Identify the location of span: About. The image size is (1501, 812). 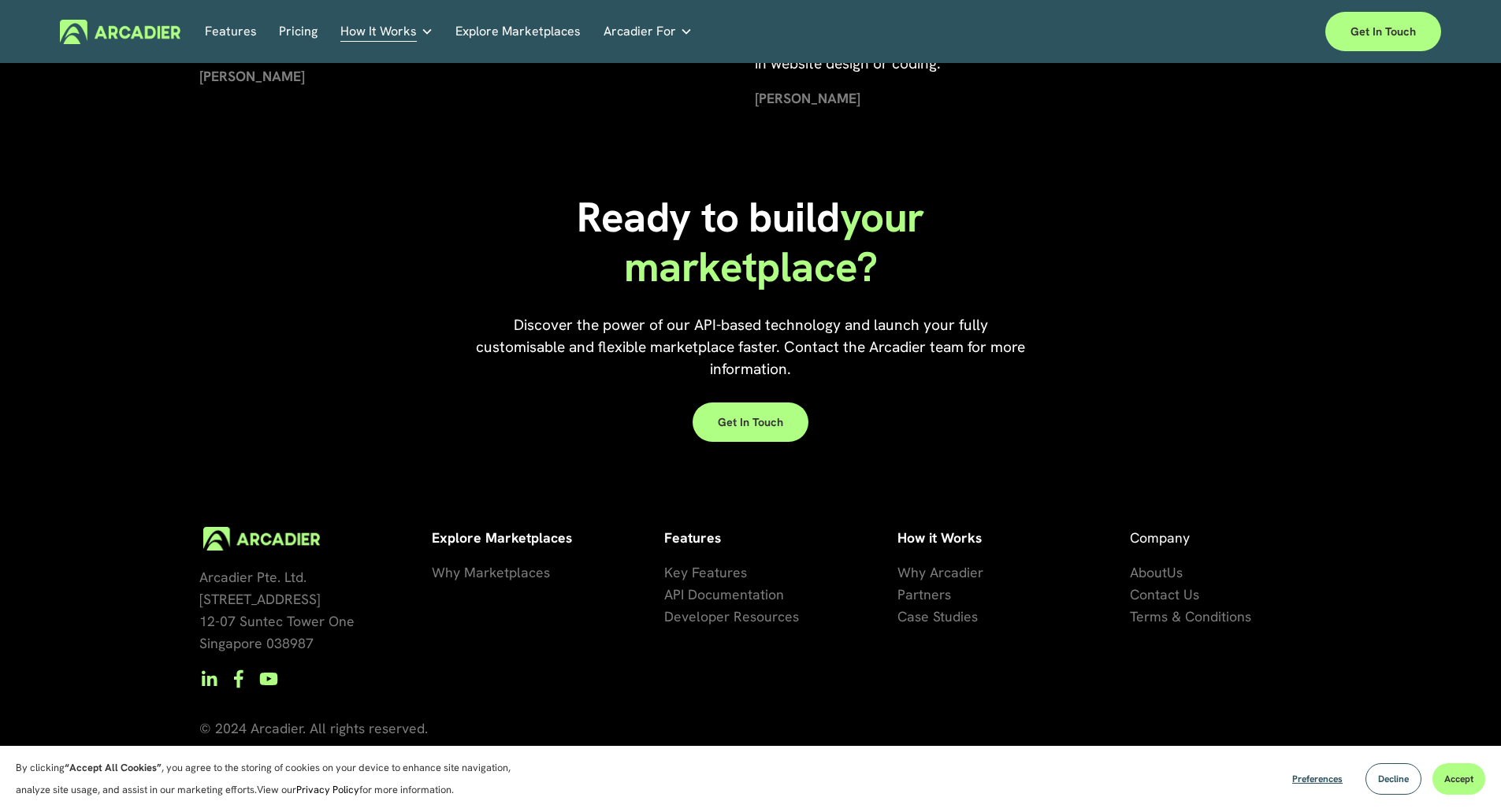
(1148, 572).